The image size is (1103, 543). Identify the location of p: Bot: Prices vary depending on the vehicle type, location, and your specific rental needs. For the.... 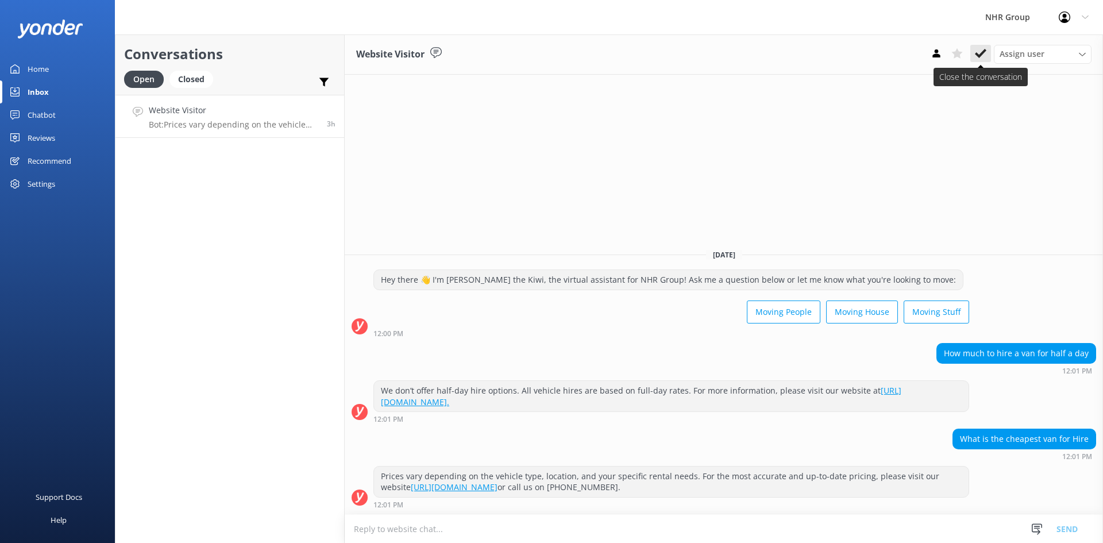
(233, 125).